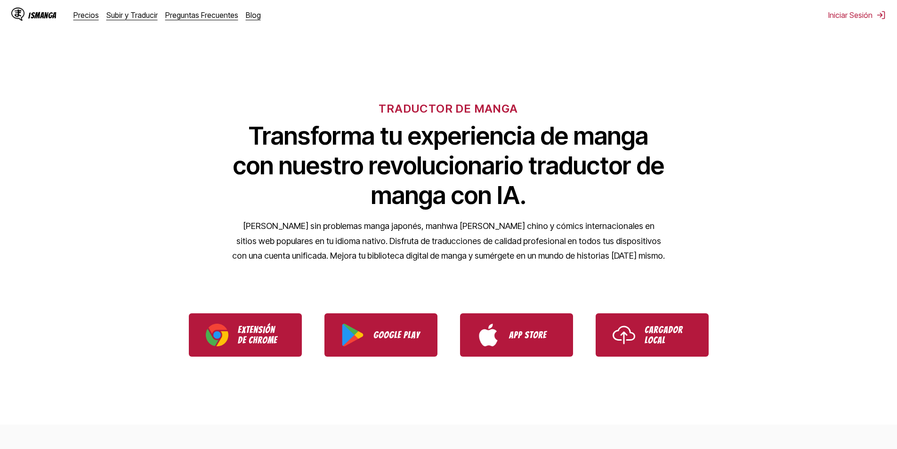 This screenshot has width=897, height=449. What do you see at coordinates (217, 335) in the screenshot?
I see `img: Chrome logo` at bounding box center [217, 335].